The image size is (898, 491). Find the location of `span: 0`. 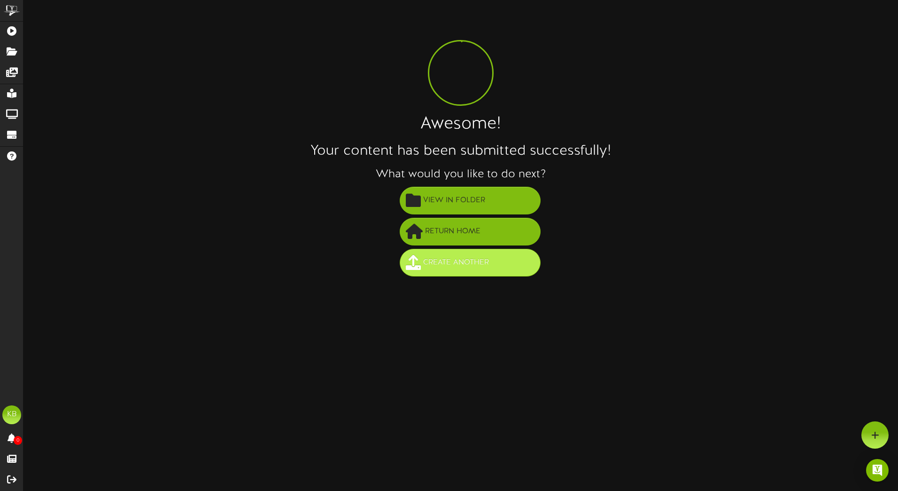

span: 0 is located at coordinates (18, 440).